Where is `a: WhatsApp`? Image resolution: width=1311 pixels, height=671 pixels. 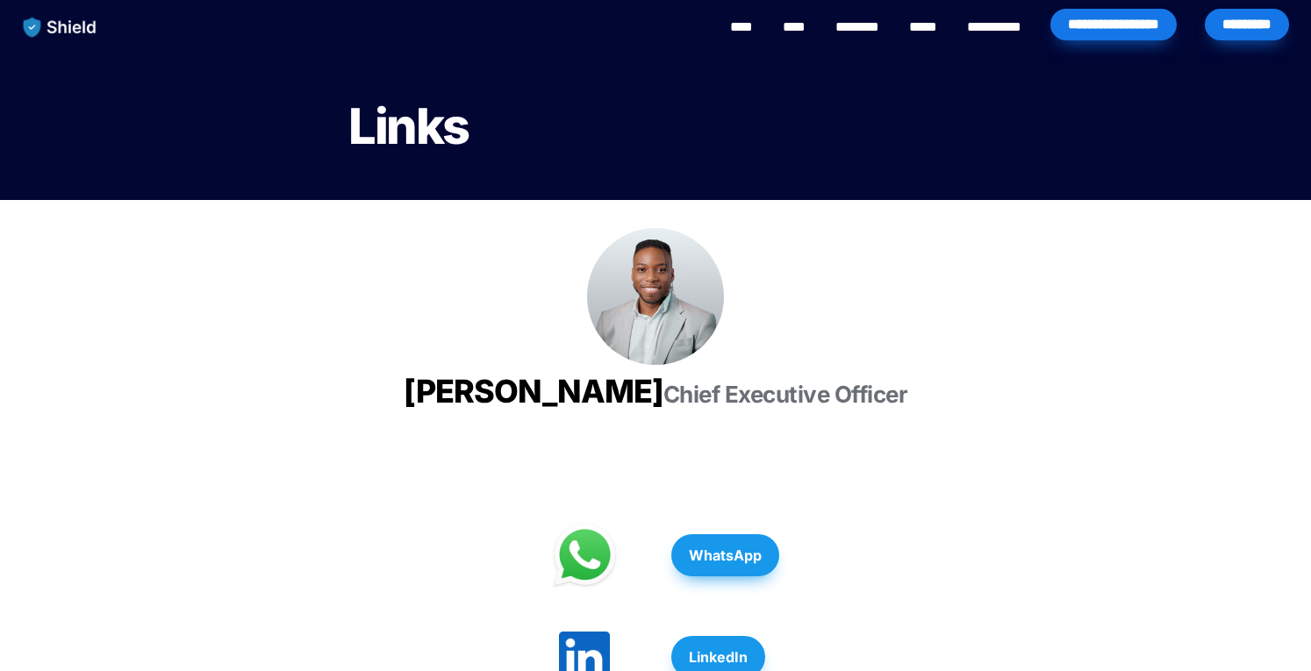
a: WhatsApp is located at coordinates (725, 556).